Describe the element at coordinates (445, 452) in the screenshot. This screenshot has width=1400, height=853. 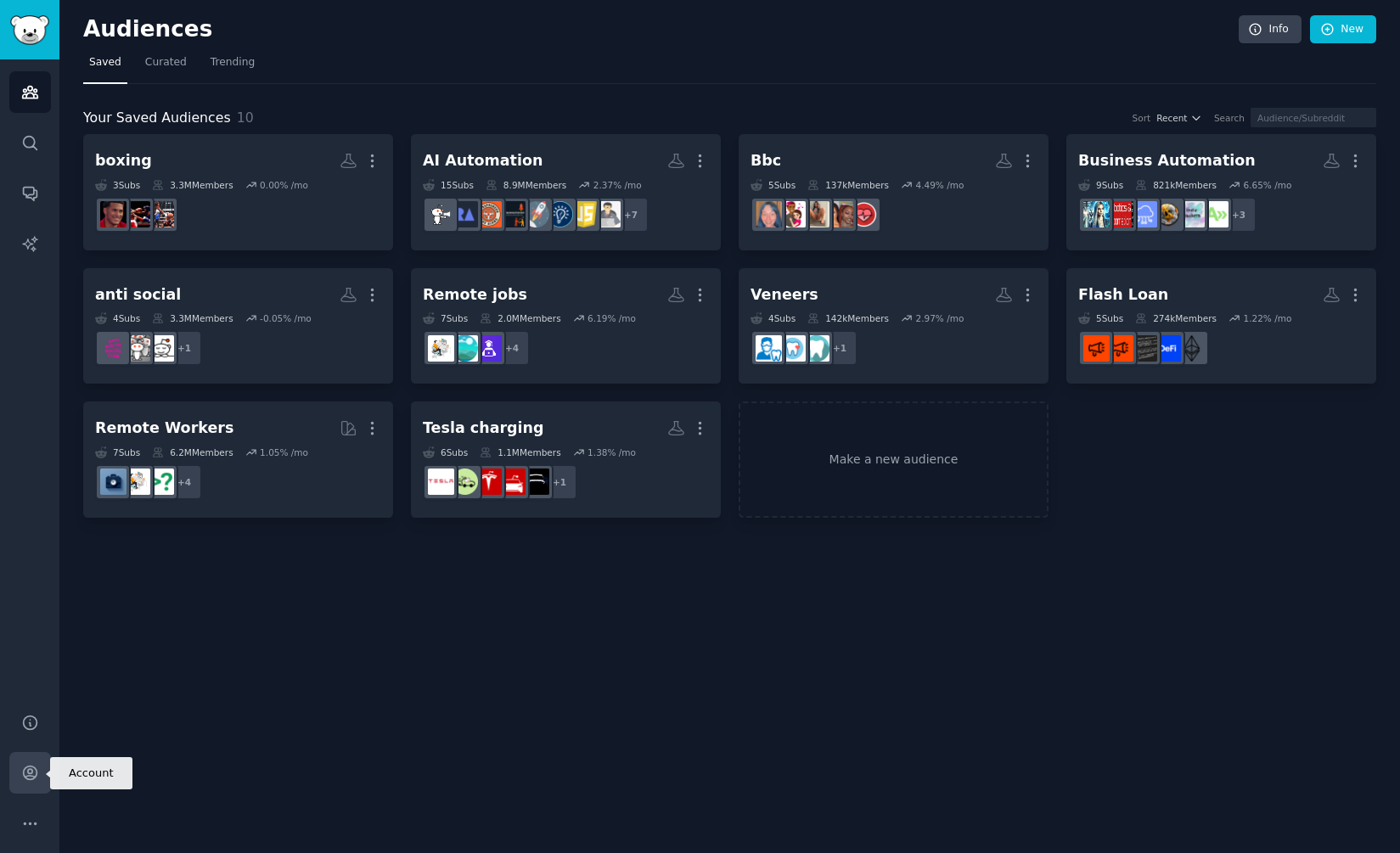
I see `div: 6 Sub s` at that location.